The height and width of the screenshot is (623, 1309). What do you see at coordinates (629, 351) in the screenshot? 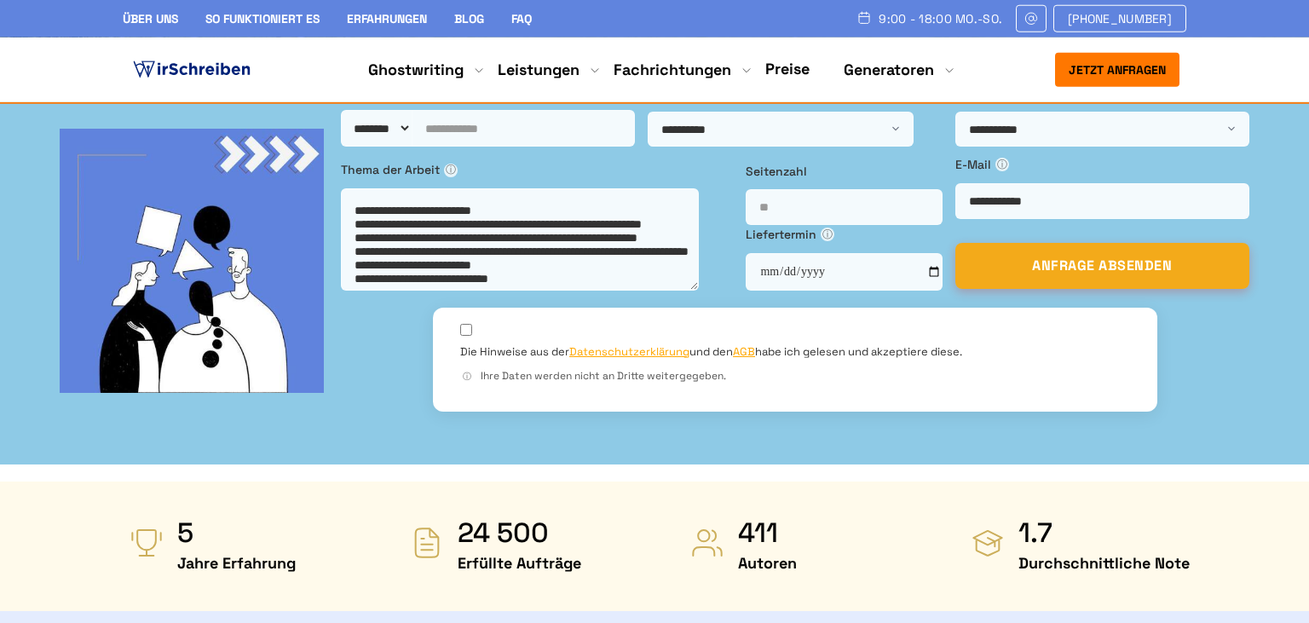
I see `a: Datenschutzerklärung` at bounding box center [629, 351].